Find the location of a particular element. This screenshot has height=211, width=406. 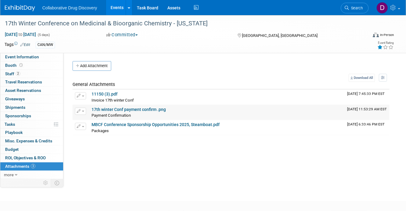

a: more is located at coordinates (32, 175).